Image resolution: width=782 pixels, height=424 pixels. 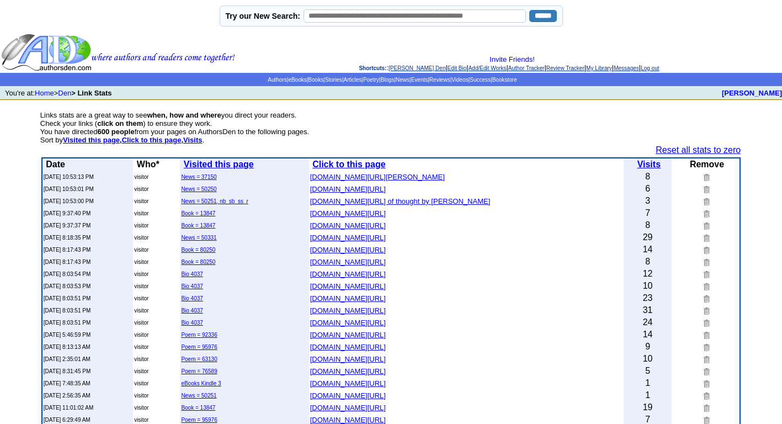 What do you see at coordinates (440, 79) in the screenshot?
I see `a: Reviews` at bounding box center [440, 79].